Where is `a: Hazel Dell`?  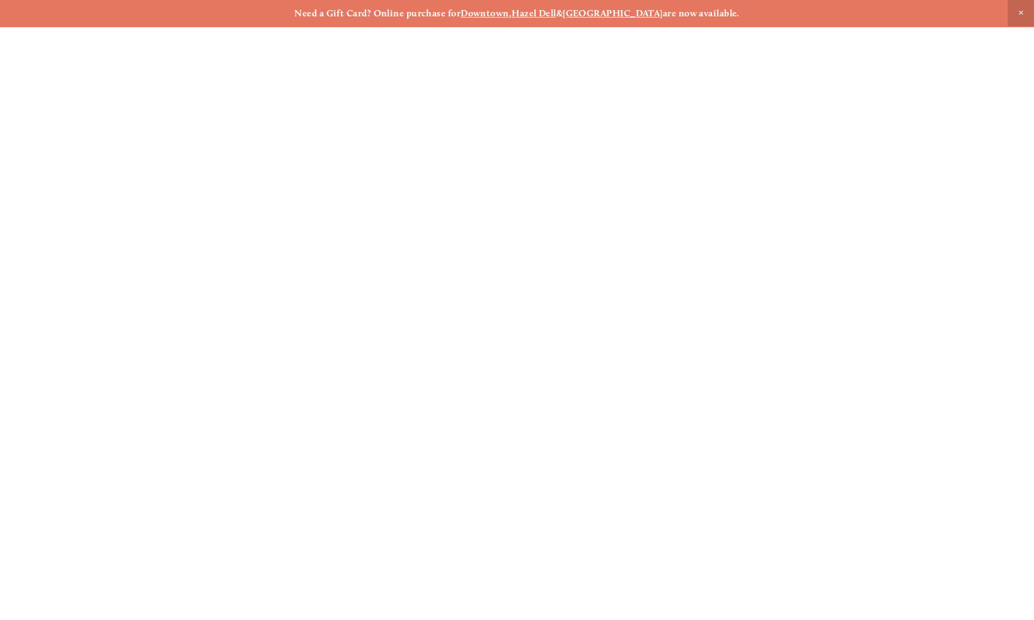
a: Hazel Dell is located at coordinates (533, 13).